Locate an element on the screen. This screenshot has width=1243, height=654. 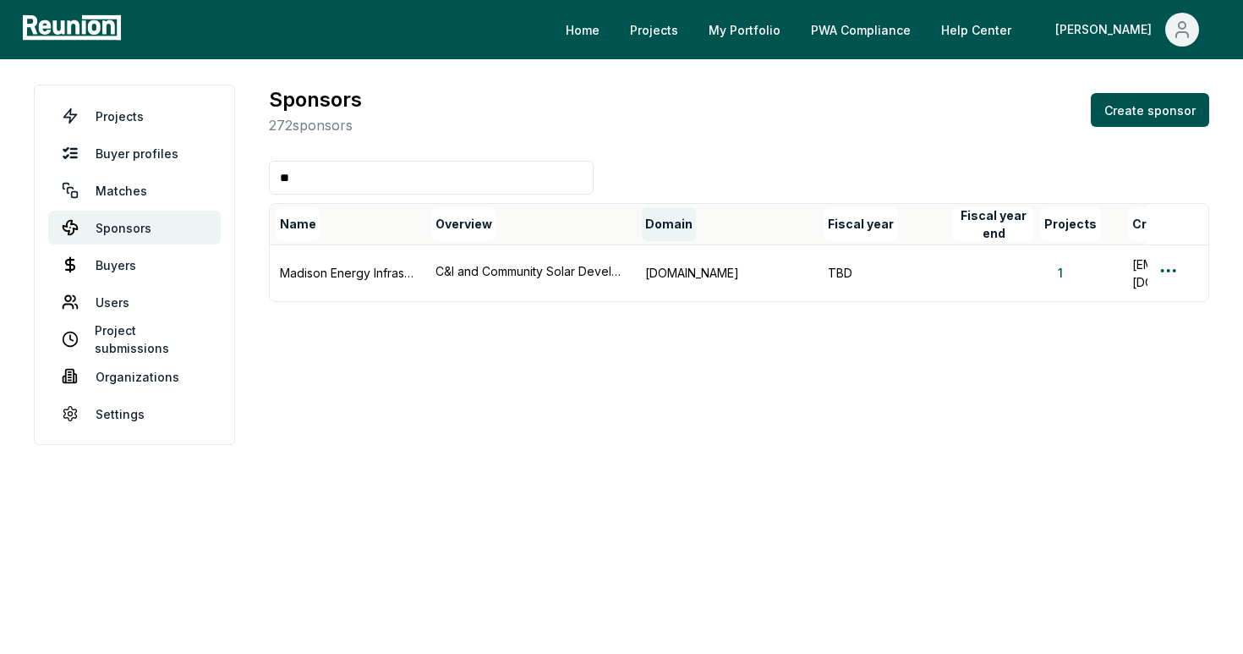
button: Domain is located at coordinates (669, 224).